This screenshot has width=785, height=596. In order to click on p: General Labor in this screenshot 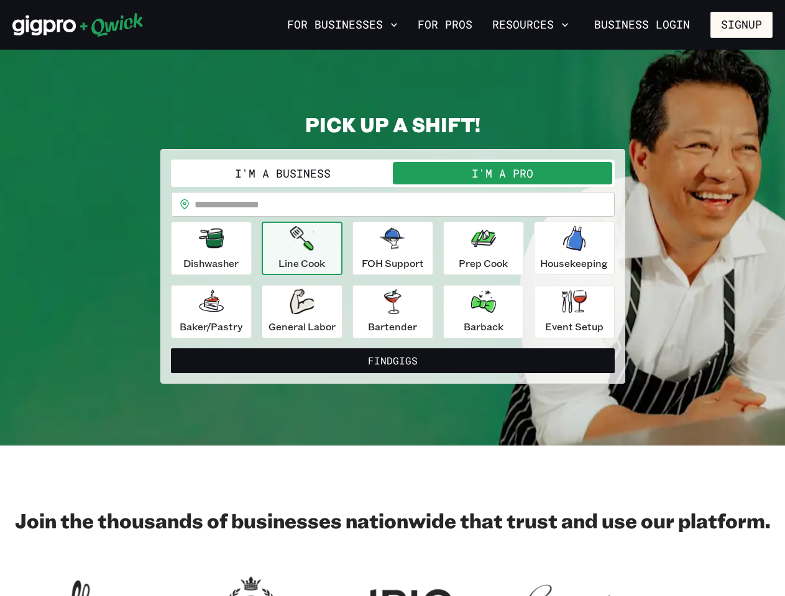, I will do `click(302, 327)`.